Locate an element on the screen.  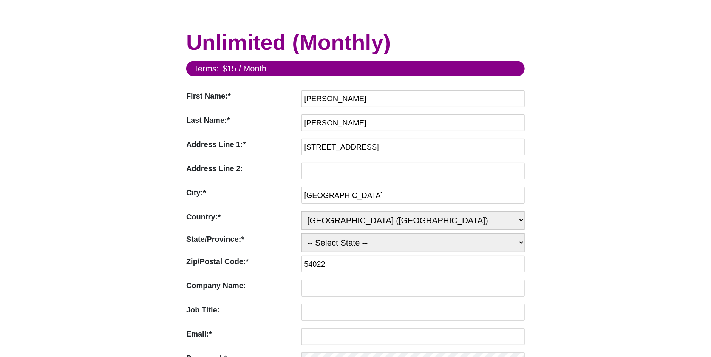
label: Email:* is located at coordinates (242, 334).